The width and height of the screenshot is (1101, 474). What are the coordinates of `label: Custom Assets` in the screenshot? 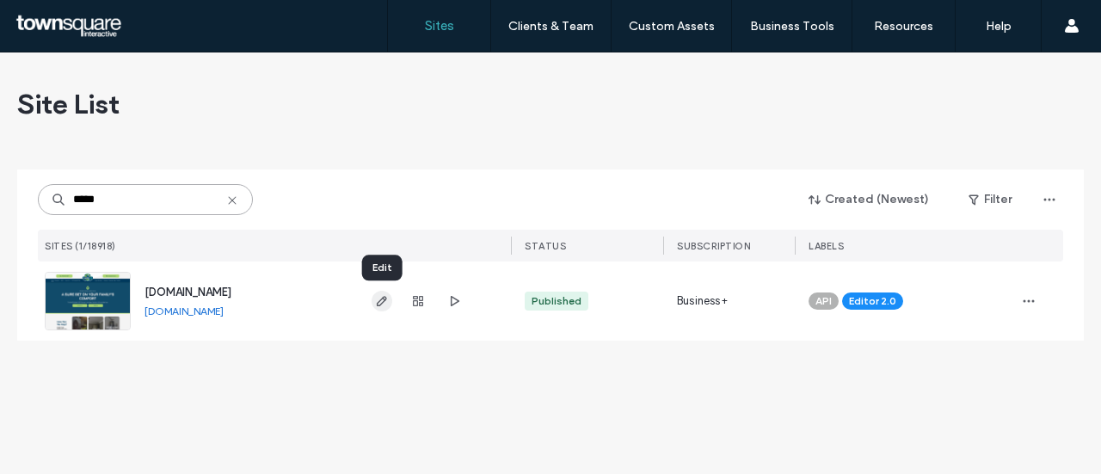 It's located at (672, 26).